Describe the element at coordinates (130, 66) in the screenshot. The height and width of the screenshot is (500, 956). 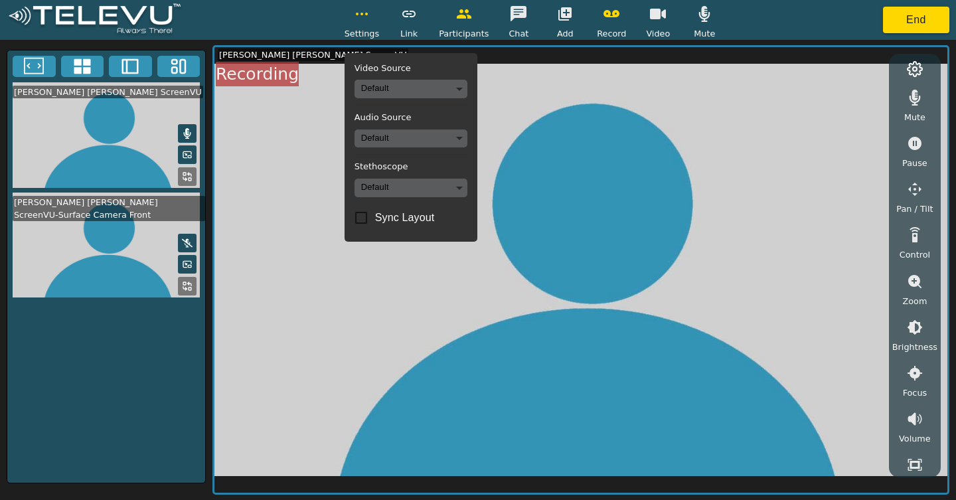
I see `button: Two Window Medium` at that location.